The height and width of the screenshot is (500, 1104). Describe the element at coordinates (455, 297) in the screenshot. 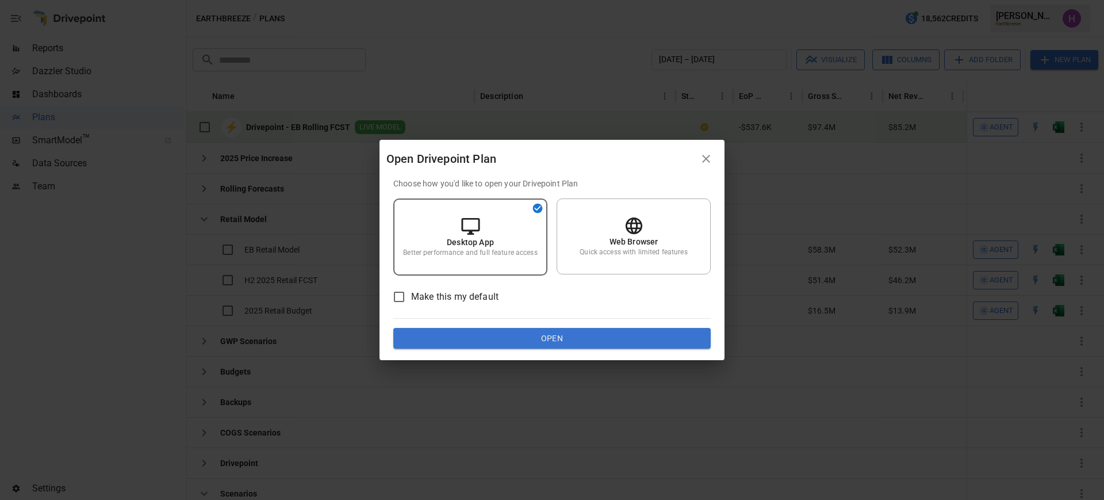

I see `span: Make this my default` at that location.